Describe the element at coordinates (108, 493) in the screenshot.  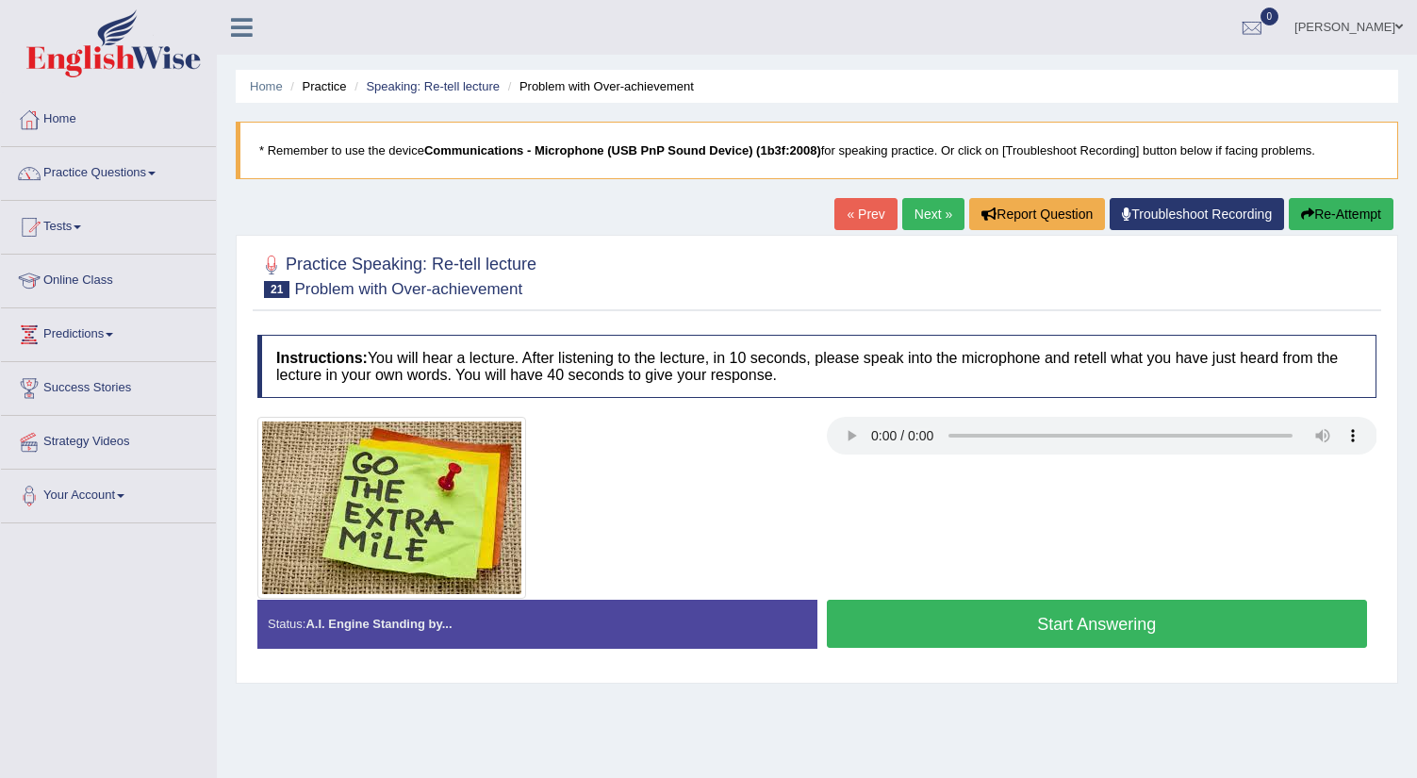
I see `a: Your Account` at that location.